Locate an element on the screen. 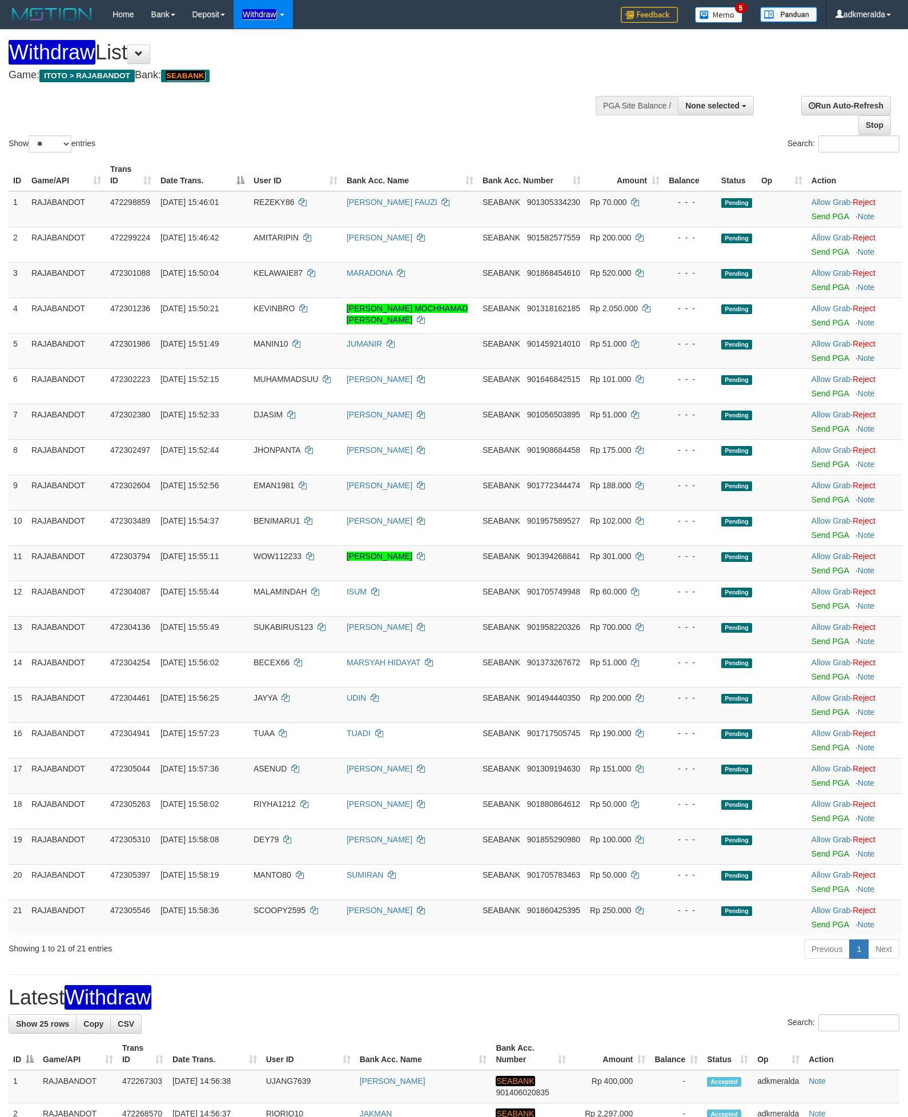  span: Copy 901318162185 to clipboard is located at coordinates (554, 308).